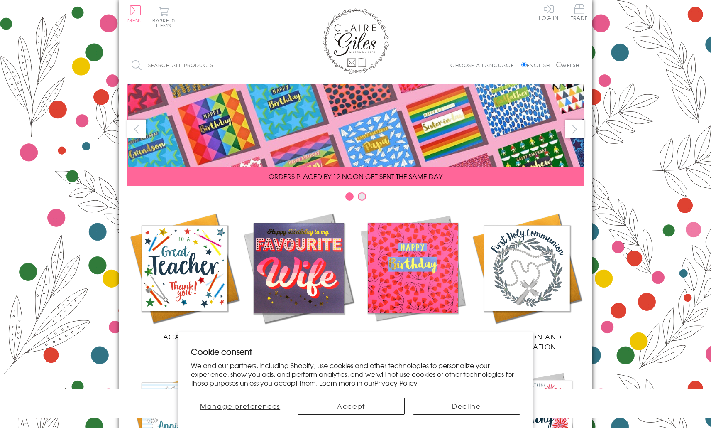  Describe the element at coordinates (575, 129) in the screenshot. I see `button: next` at that location.